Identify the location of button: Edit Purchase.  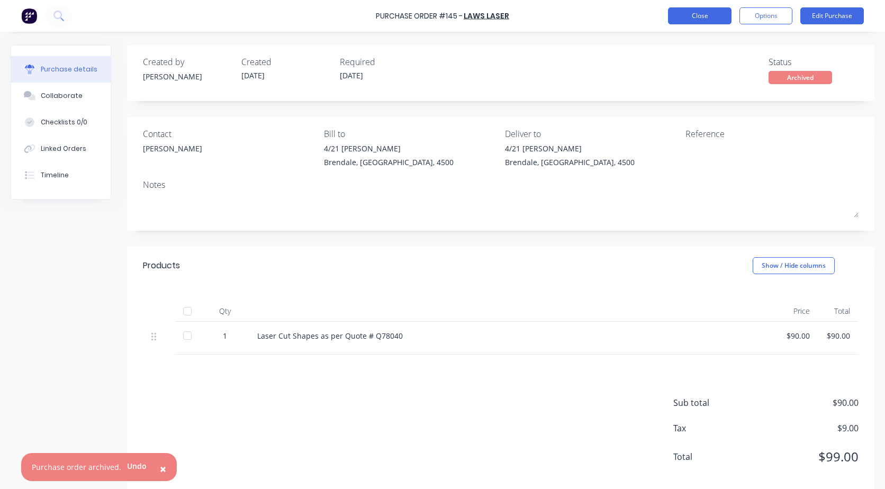
(832, 16).